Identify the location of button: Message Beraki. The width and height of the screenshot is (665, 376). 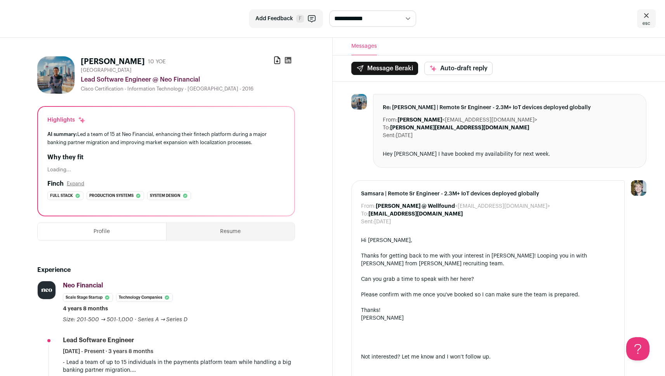
(385, 68).